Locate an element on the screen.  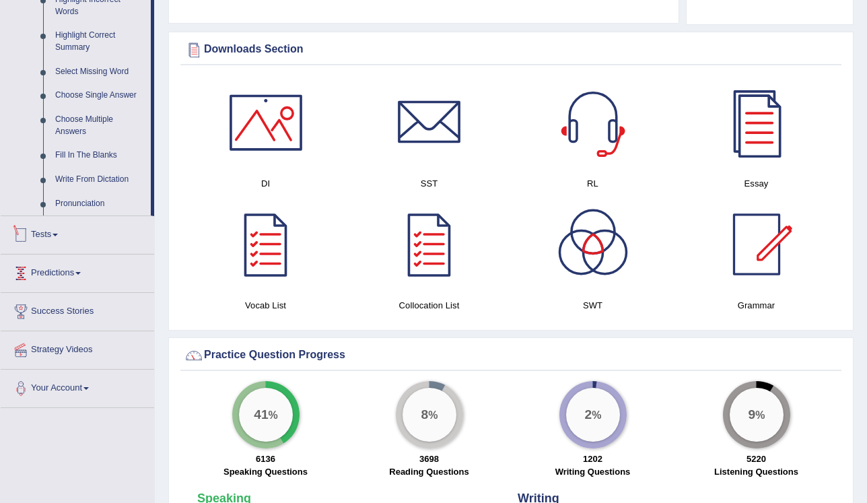
big: 41 is located at coordinates (261, 415).